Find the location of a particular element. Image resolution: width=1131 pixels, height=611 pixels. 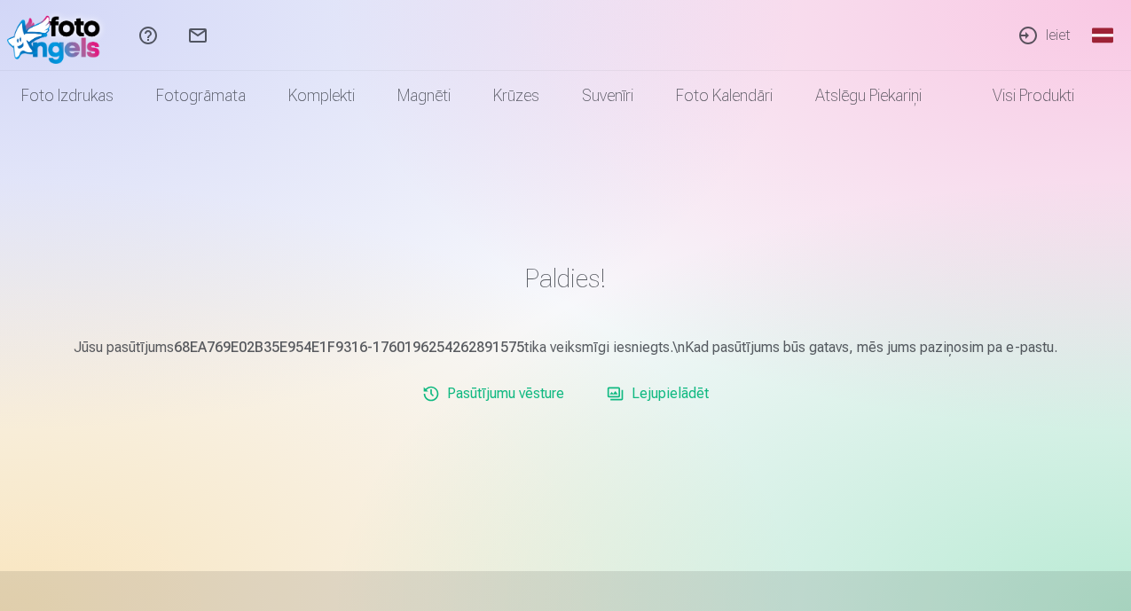

a: Pasūtījumu vēsture is located at coordinates (493, 394).